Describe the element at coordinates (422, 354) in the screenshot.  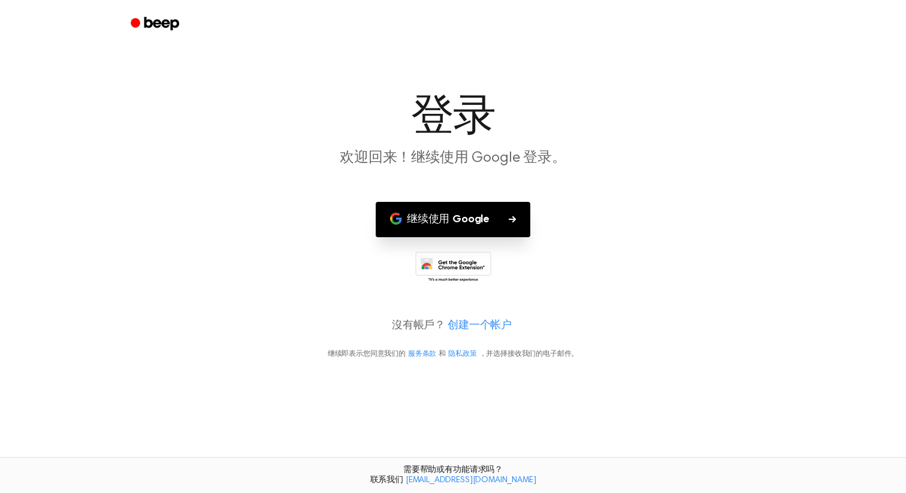
I see `font: 服务条款` at that location.